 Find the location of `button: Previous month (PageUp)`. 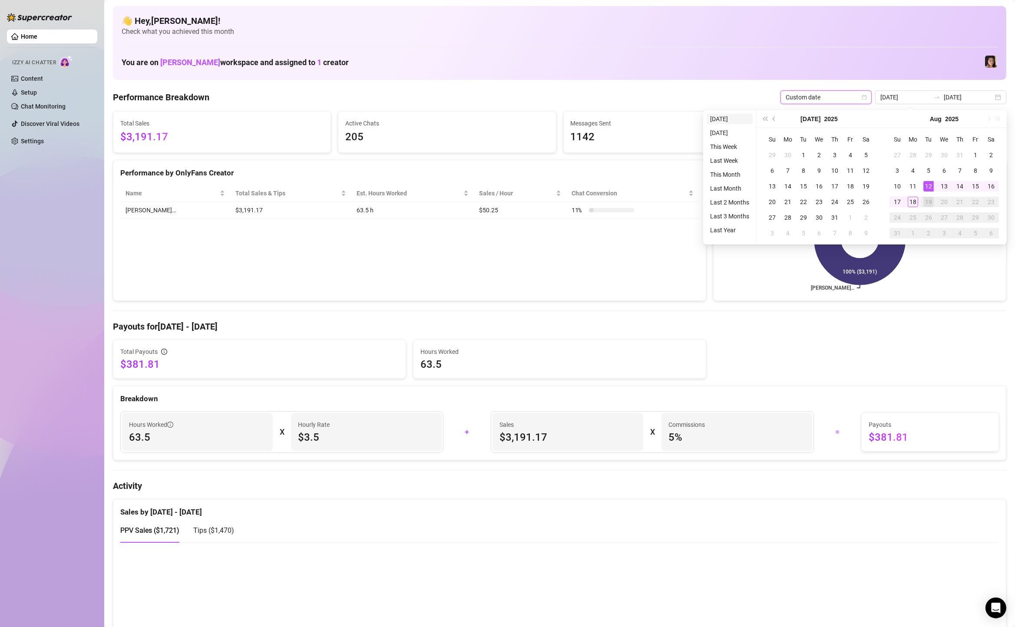

button: Previous month (PageUp) is located at coordinates (774, 119).